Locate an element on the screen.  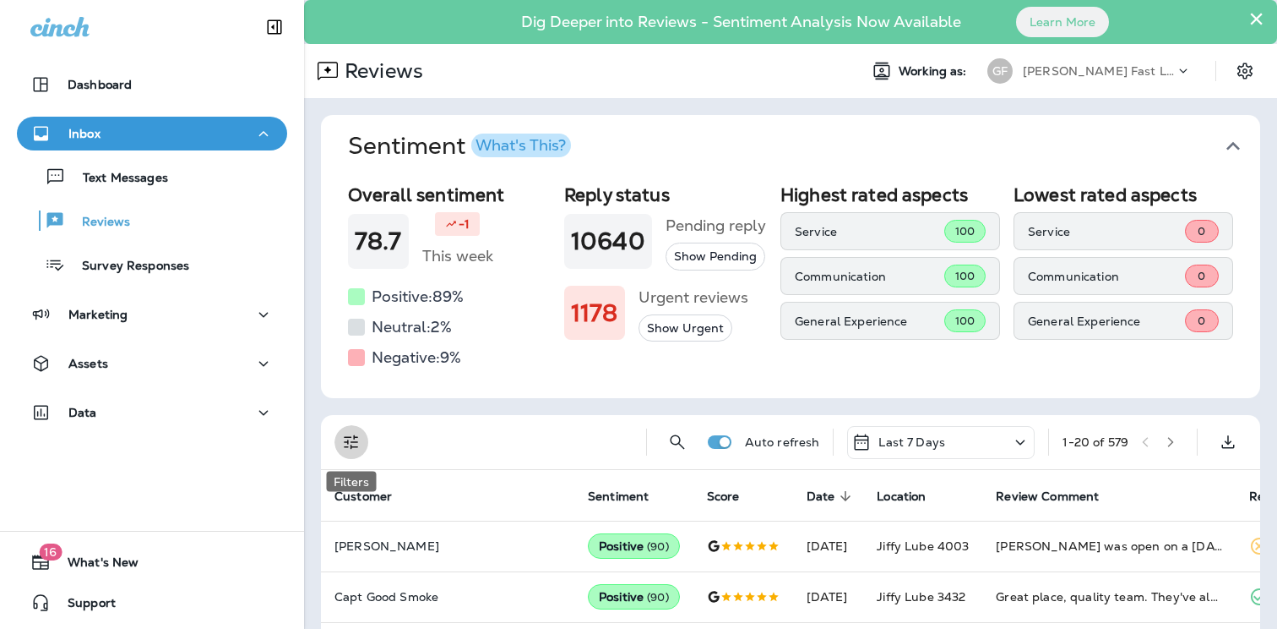
button: Survey Responses is located at coordinates (152, 264).